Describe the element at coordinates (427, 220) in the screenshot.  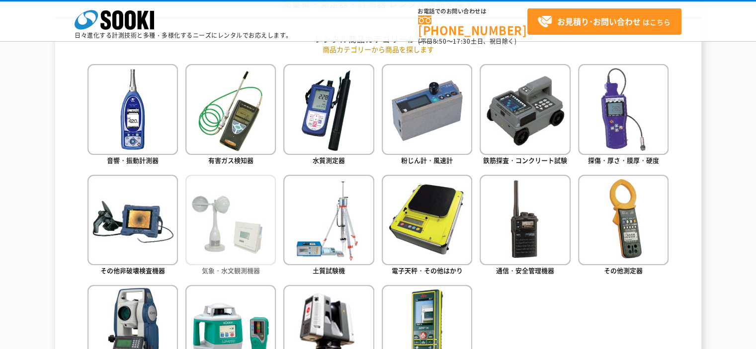
I see `img: 電子天秤・その他はかり` at that location.